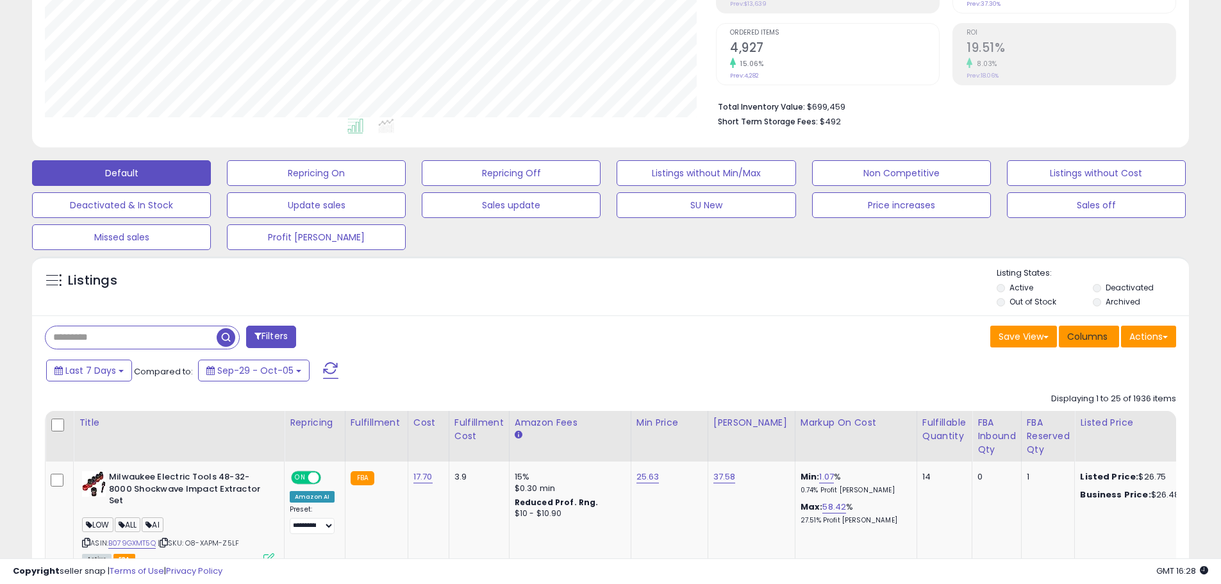 The height and width of the screenshot is (584, 1221). I want to click on label: Archived, so click(1123, 301).